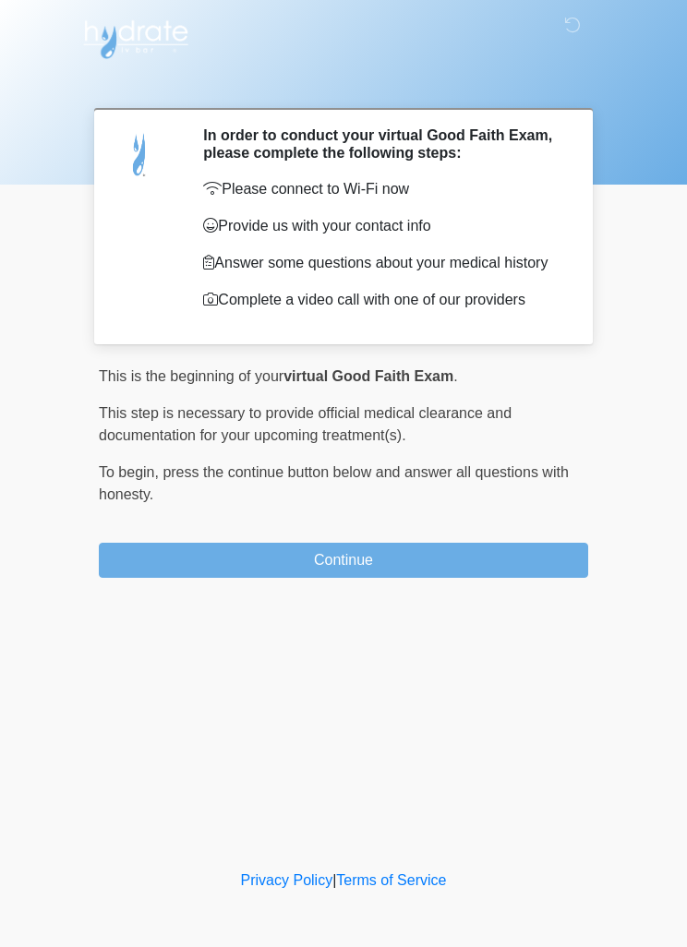 The height and width of the screenshot is (947, 687). I want to click on span: This step is necessary to provide official medical clearance and documentation for your upcoming ..., so click(305, 424).